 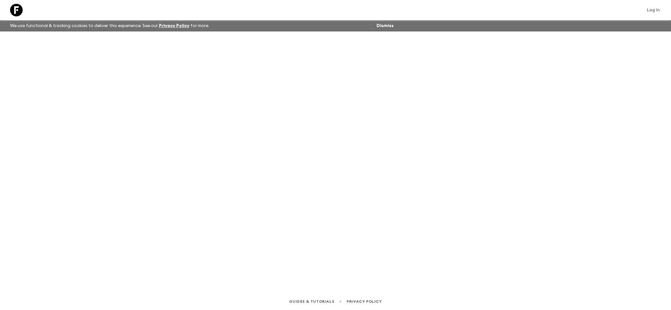 I want to click on a: Guides & Tutorials, so click(x=311, y=301).